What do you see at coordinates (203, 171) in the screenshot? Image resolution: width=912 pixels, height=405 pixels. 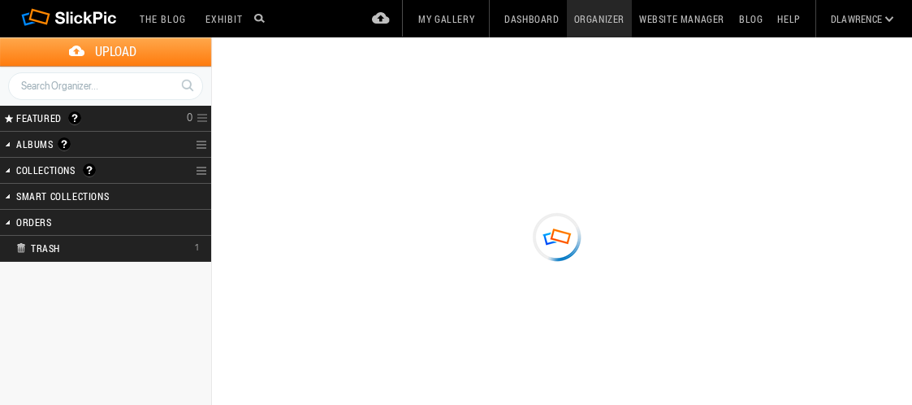 I see `a: Collection Options` at bounding box center [203, 171].